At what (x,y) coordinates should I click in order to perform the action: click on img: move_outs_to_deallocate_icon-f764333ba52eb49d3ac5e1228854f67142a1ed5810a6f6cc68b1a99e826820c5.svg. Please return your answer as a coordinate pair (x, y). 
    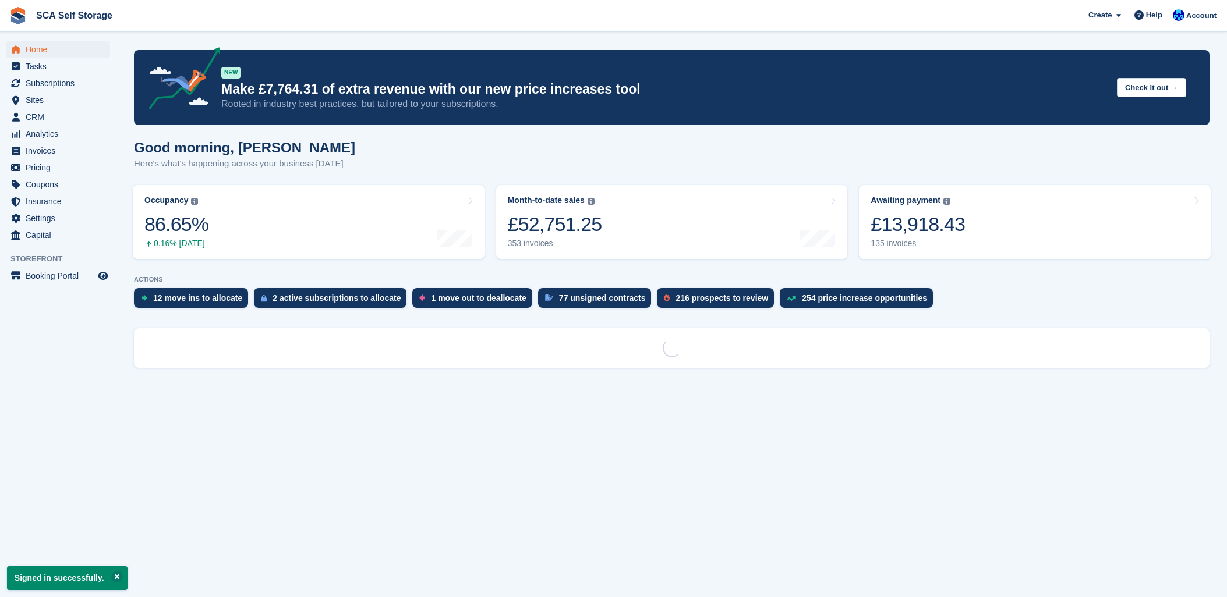
    Looking at the image, I should click on (422, 298).